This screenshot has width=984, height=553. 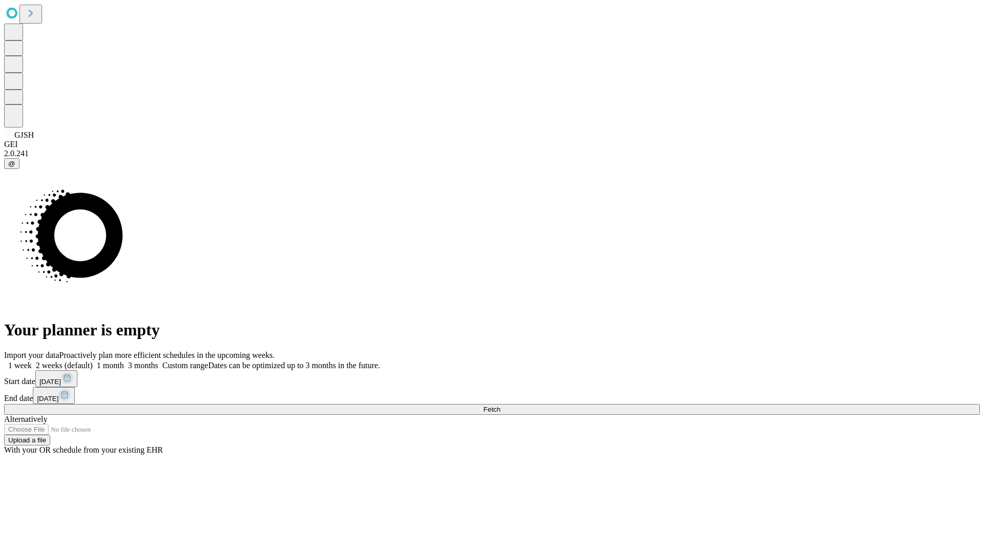 I want to click on span: 1 week, so click(x=20, y=365).